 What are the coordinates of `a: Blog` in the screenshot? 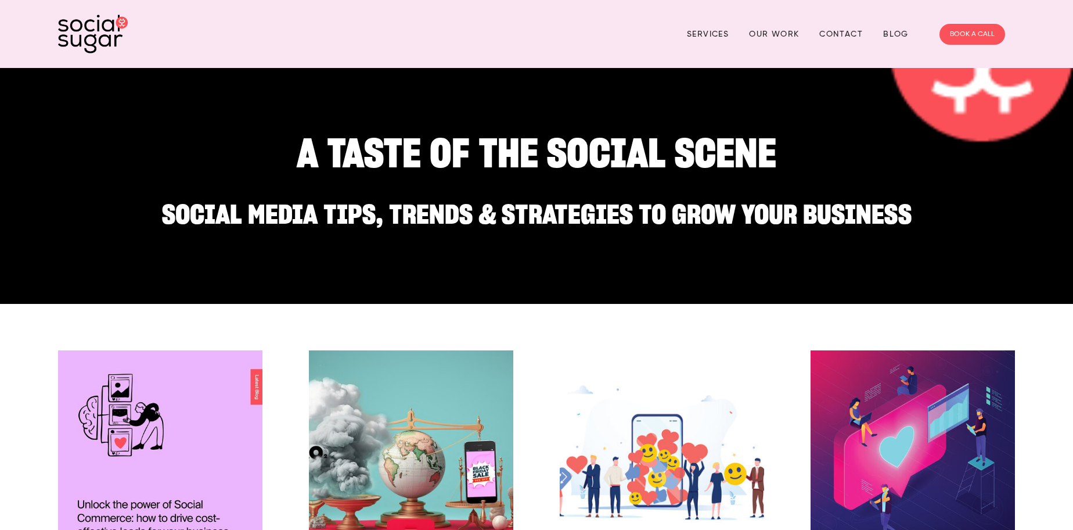 It's located at (896, 34).